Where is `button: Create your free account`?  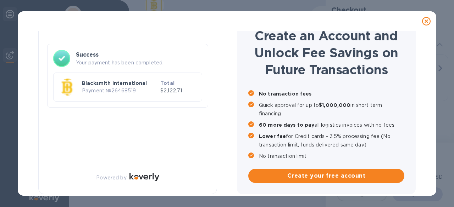
button: Create your free account is located at coordinates (326, 176).